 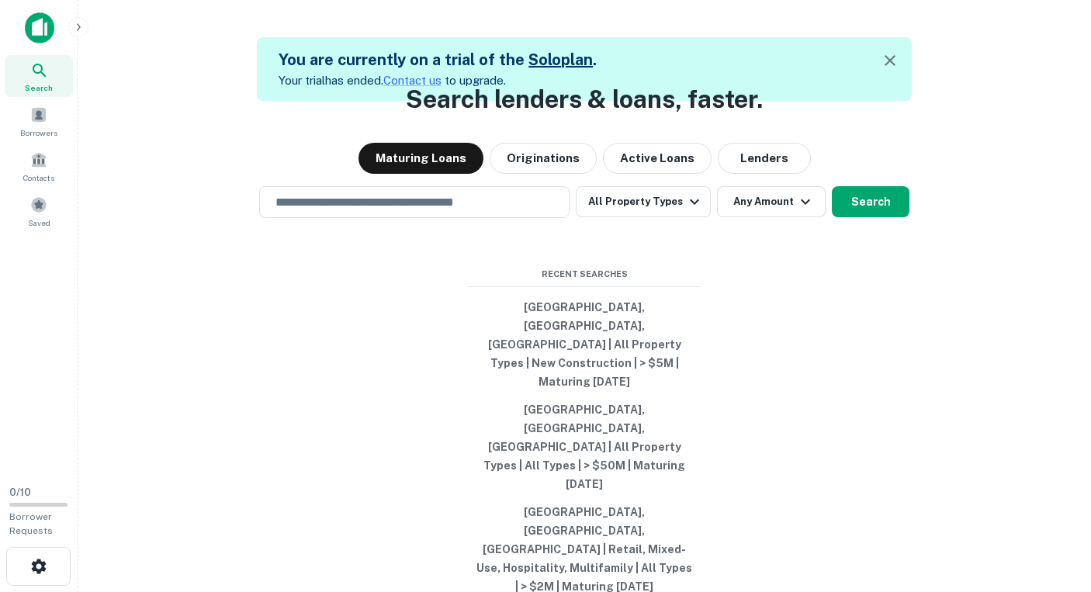 What do you see at coordinates (560, 60) in the screenshot?
I see `a: Soloplan` at bounding box center [560, 60].